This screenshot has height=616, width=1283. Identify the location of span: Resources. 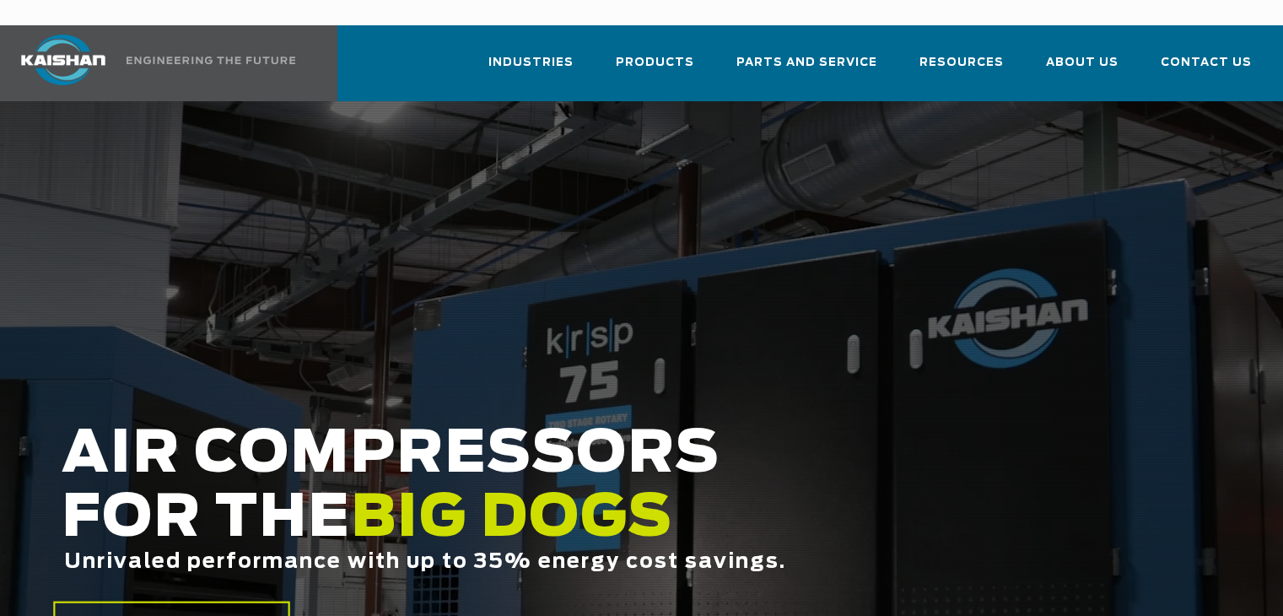
(961, 62).